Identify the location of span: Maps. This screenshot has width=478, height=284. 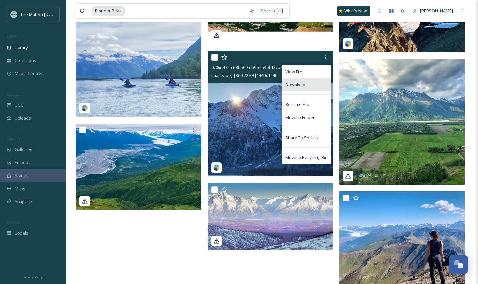
(20, 188).